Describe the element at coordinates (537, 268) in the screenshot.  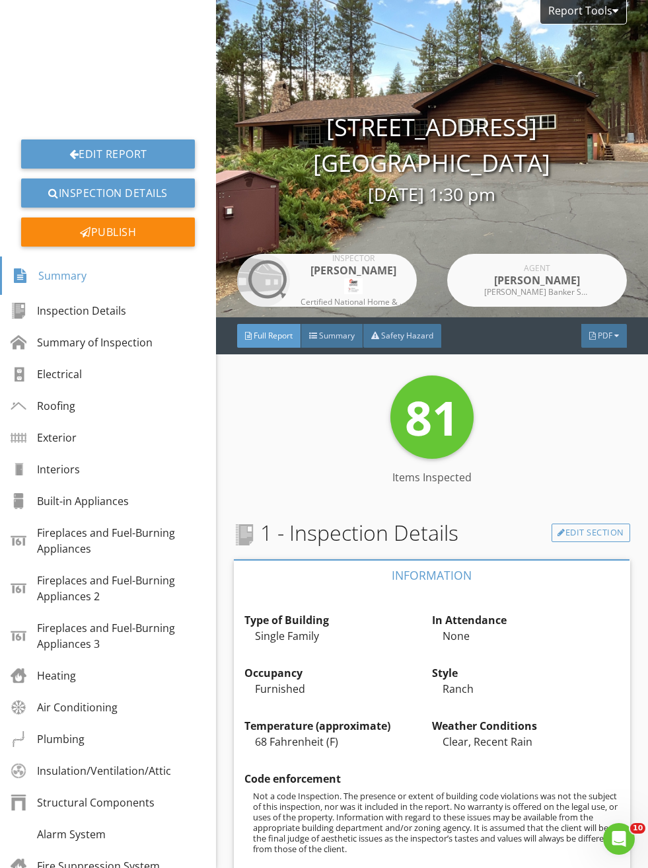
I see `div: Agent` at that location.